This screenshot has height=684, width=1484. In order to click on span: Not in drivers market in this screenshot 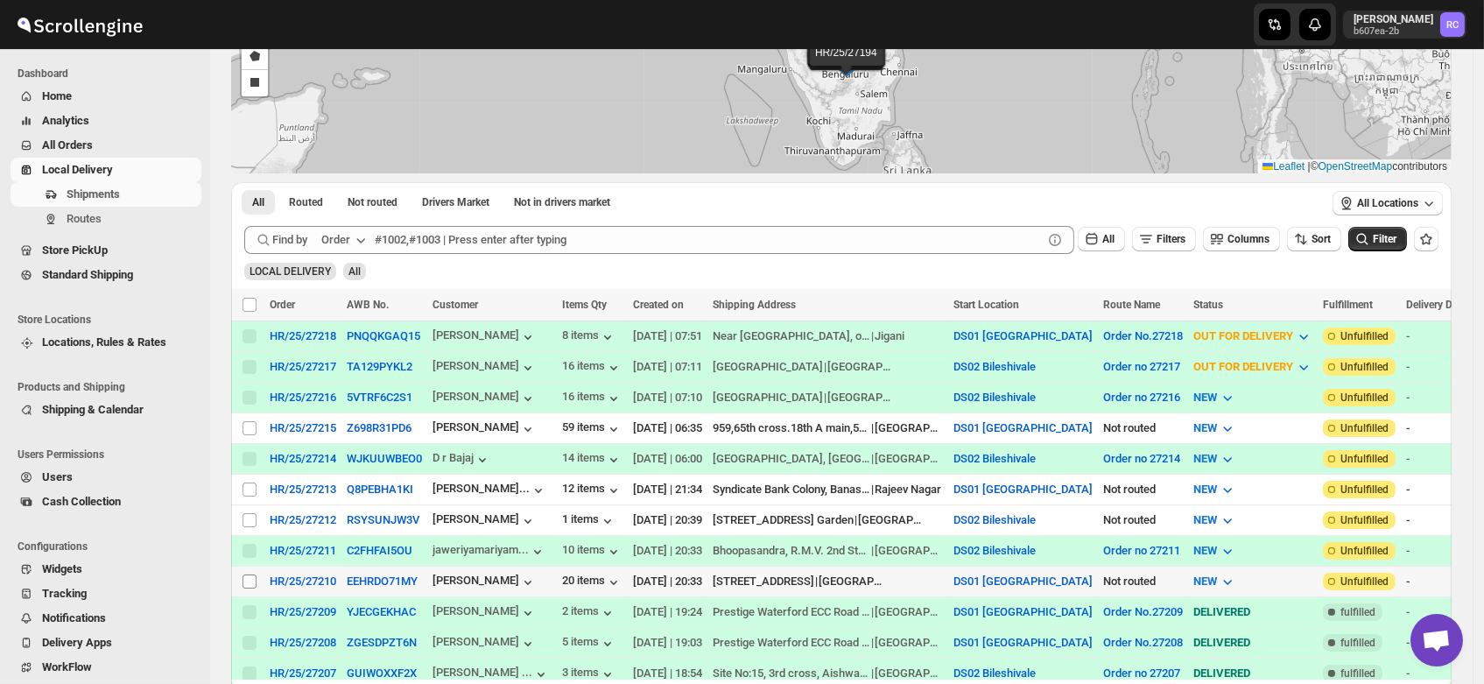, I will do `click(562, 202)`.